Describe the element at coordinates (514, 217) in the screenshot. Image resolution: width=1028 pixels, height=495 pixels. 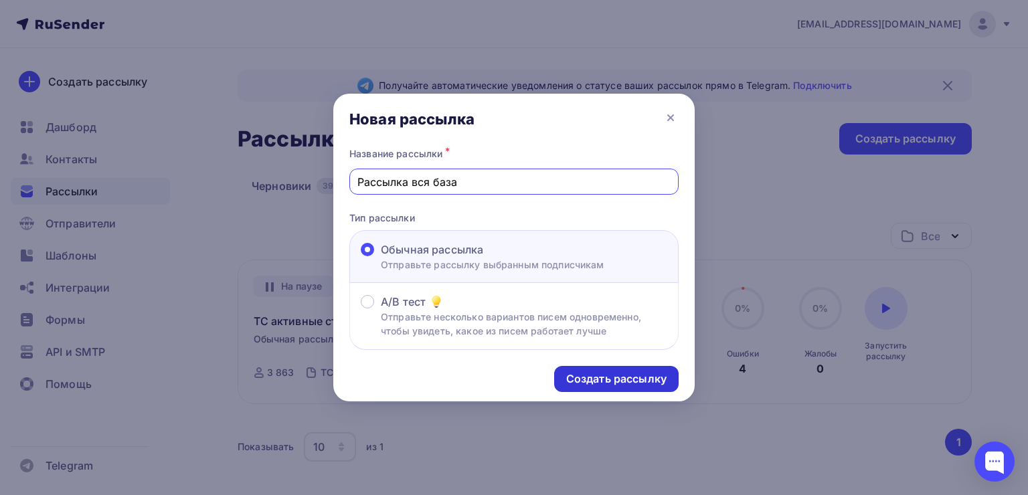
I see `p: Тип рассылки` at that location.